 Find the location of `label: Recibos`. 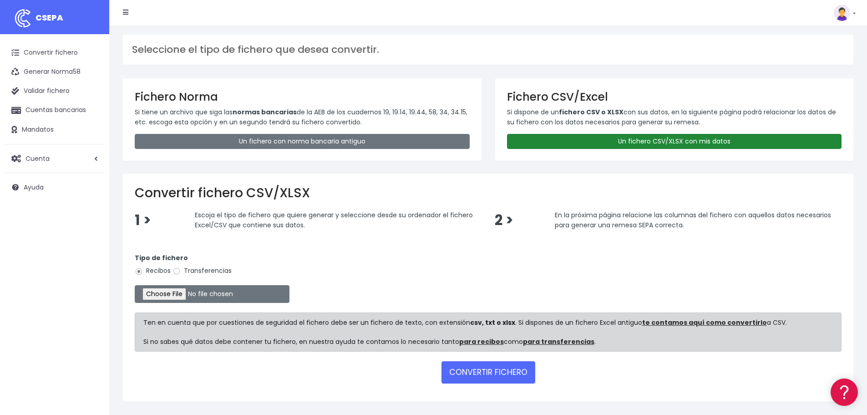

label: Recibos is located at coordinates (153, 270).